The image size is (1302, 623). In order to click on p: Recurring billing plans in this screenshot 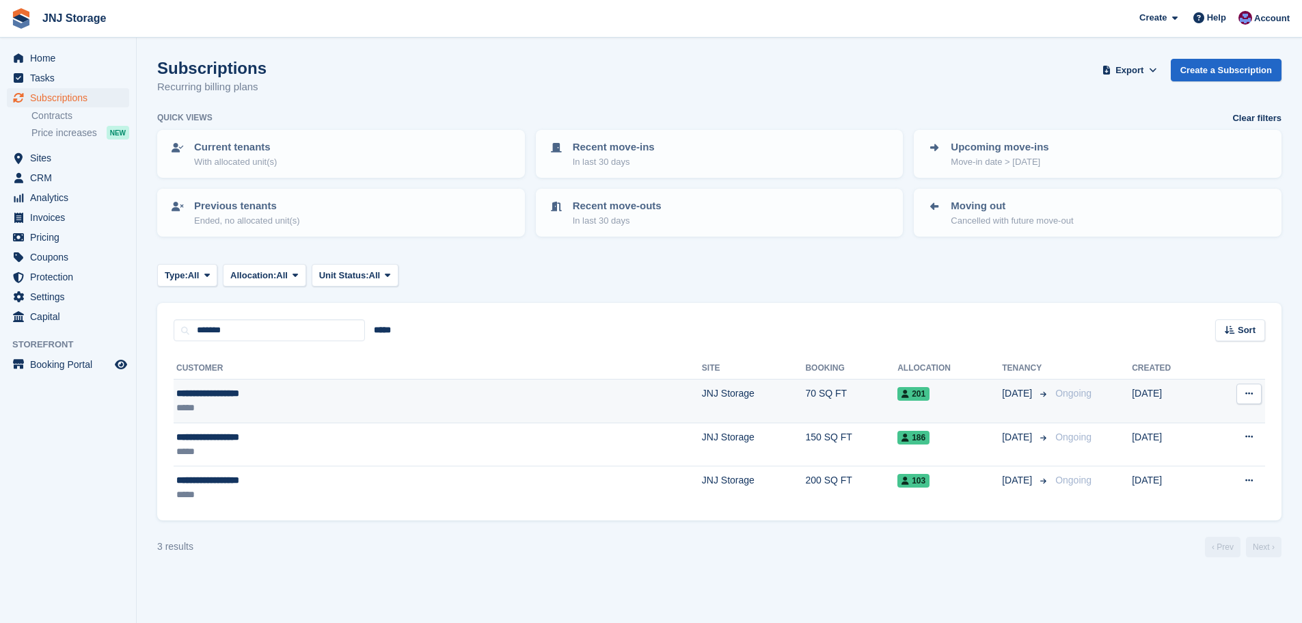, I will do `click(212, 87)`.